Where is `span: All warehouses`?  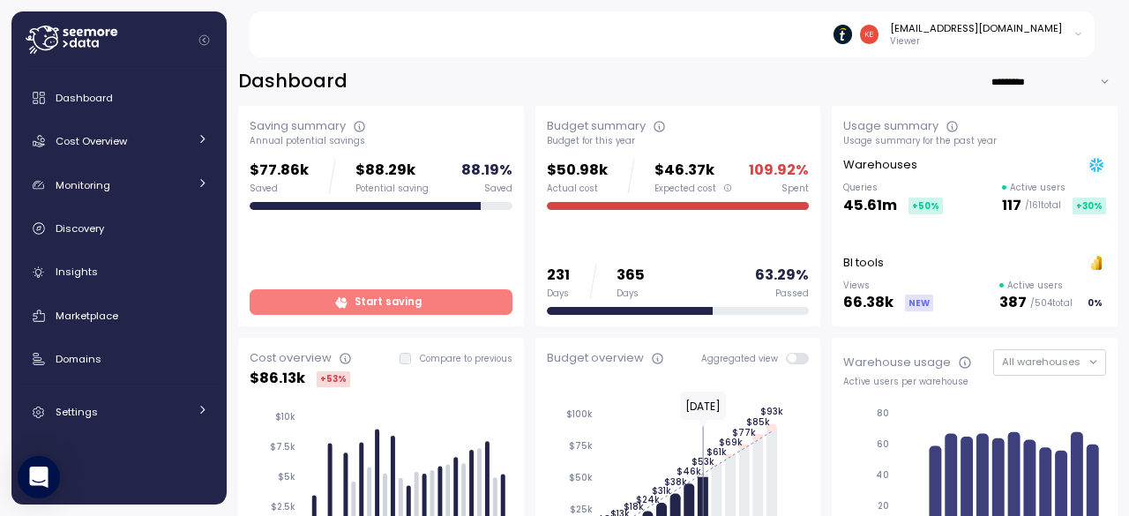
span: All warehouses is located at coordinates (1041, 362).